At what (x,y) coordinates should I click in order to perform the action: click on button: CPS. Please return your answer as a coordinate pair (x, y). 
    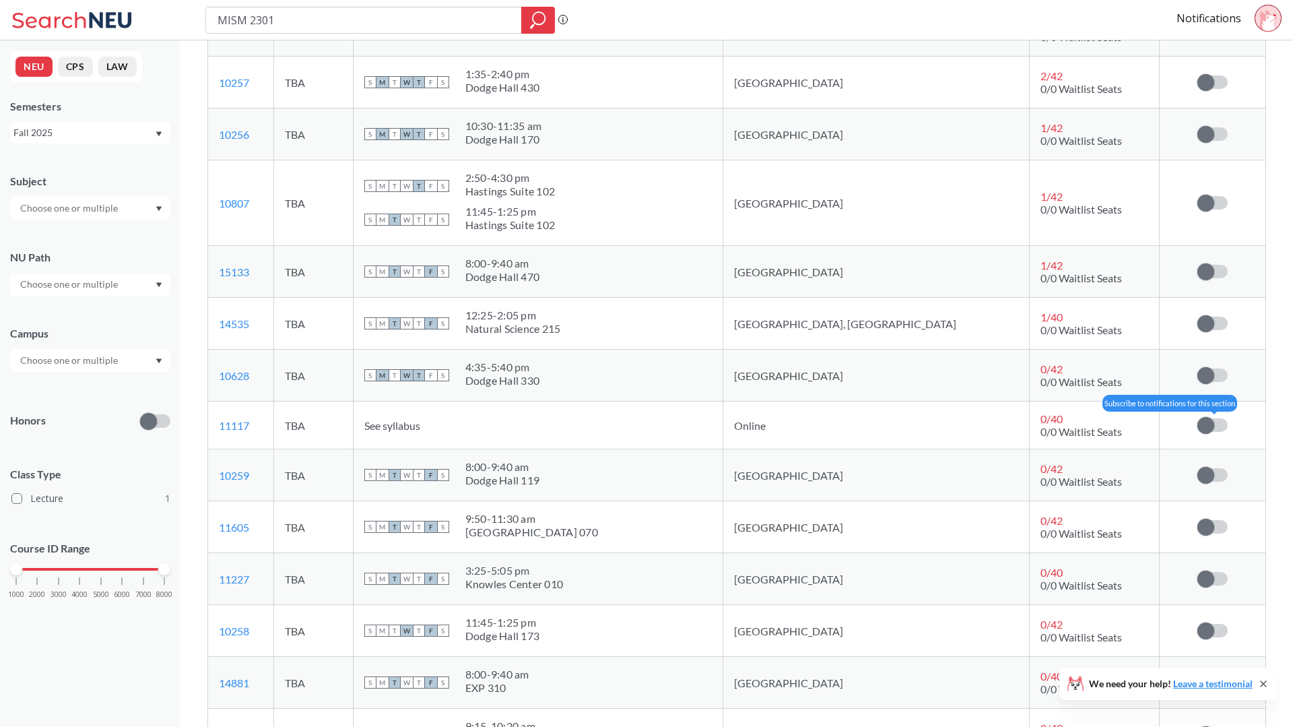
    Looking at the image, I should click on (75, 67).